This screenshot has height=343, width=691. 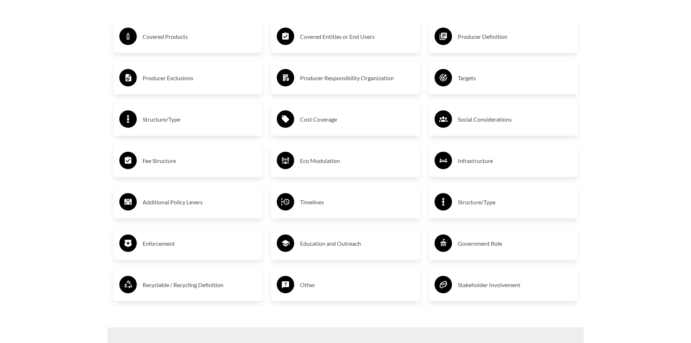 I want to click on h3: Timelines, so click(x=357, y=202).